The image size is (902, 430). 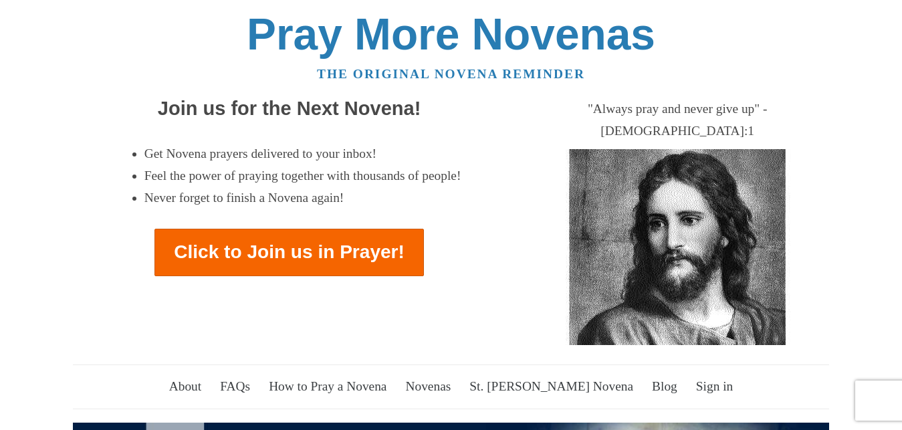 I want to click on a: FAQs, so click(x=235, y=386).